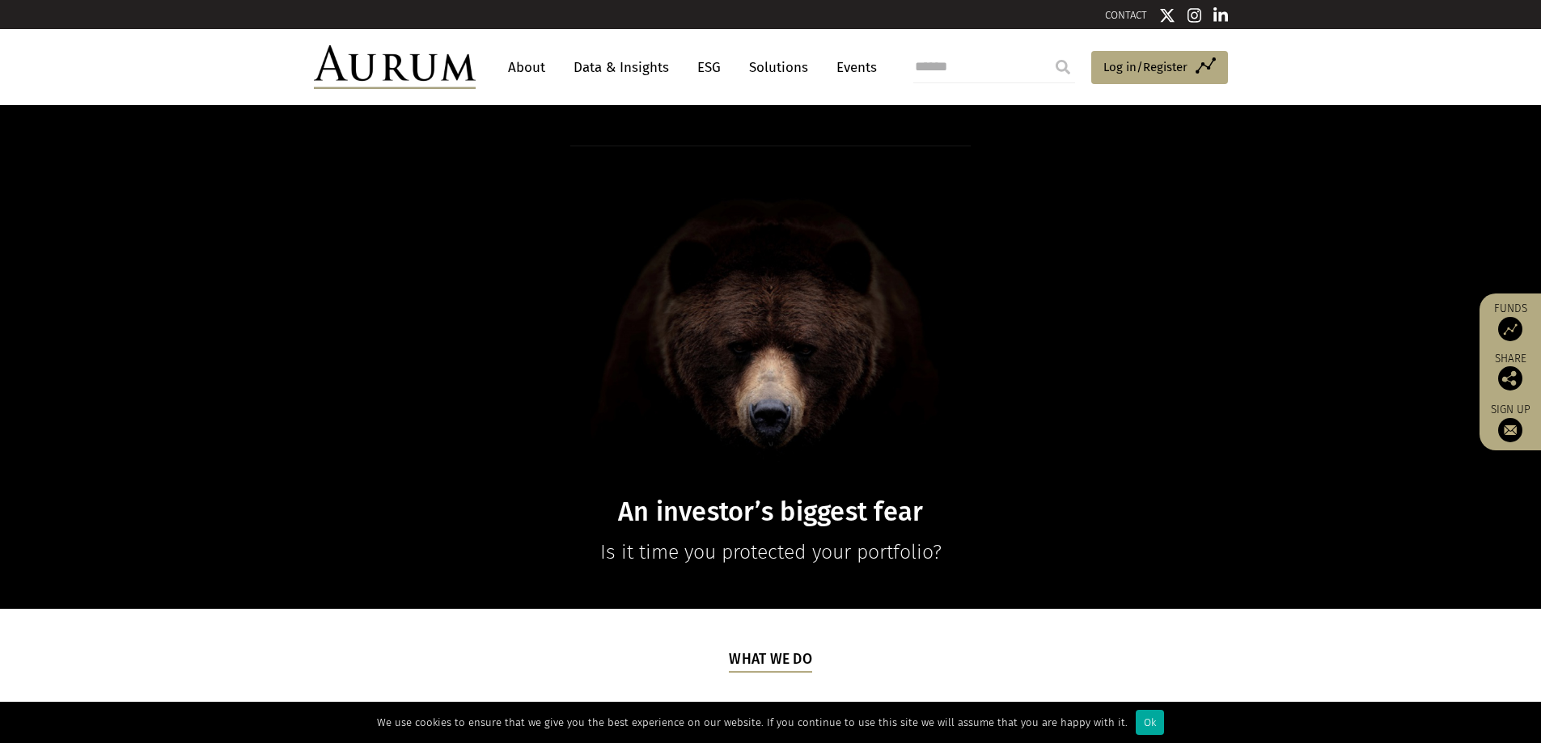  Describe the element at coordinates (621, 67) in the screenshot. I see `a: Data & Insights` at that location.